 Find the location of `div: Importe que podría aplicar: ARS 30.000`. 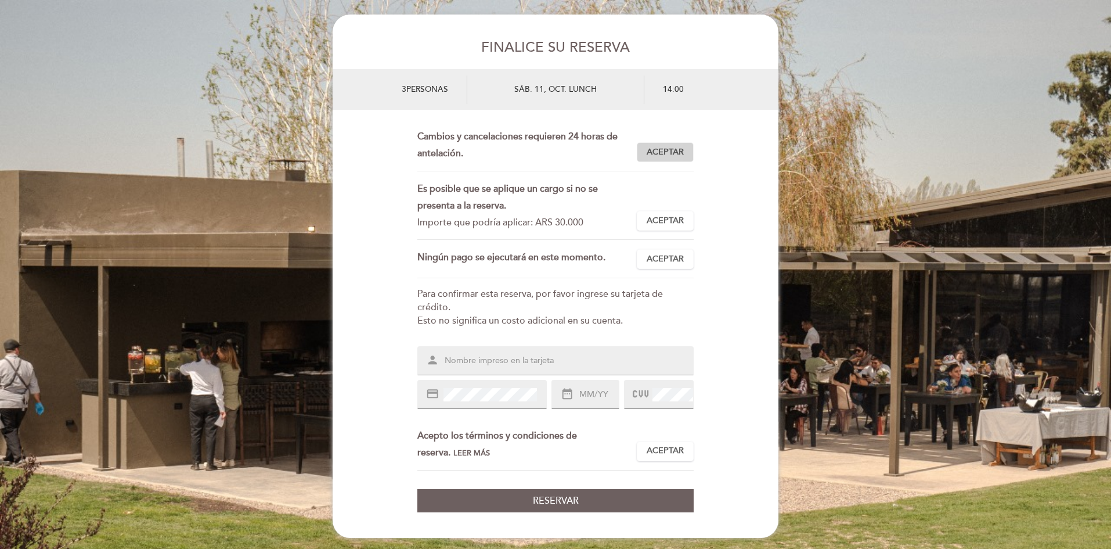

div: Importe que podría aplicar: ARS 30.000 is located at coordinates (523, 222).